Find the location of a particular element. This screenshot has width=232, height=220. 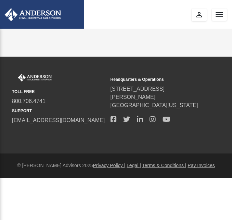

a: Pay Invoices is located at coordinates (201, 166).